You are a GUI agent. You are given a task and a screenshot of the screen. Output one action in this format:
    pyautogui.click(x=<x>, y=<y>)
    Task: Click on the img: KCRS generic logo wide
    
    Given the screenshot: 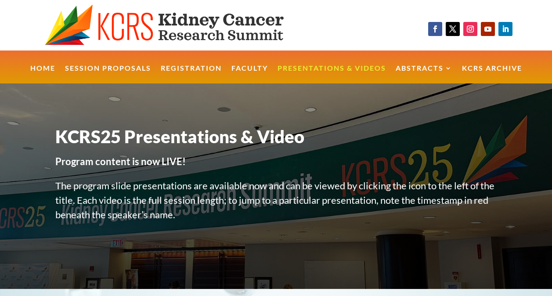 What is the action you would take?
    pyautogui.click(x=179, y=25)
    